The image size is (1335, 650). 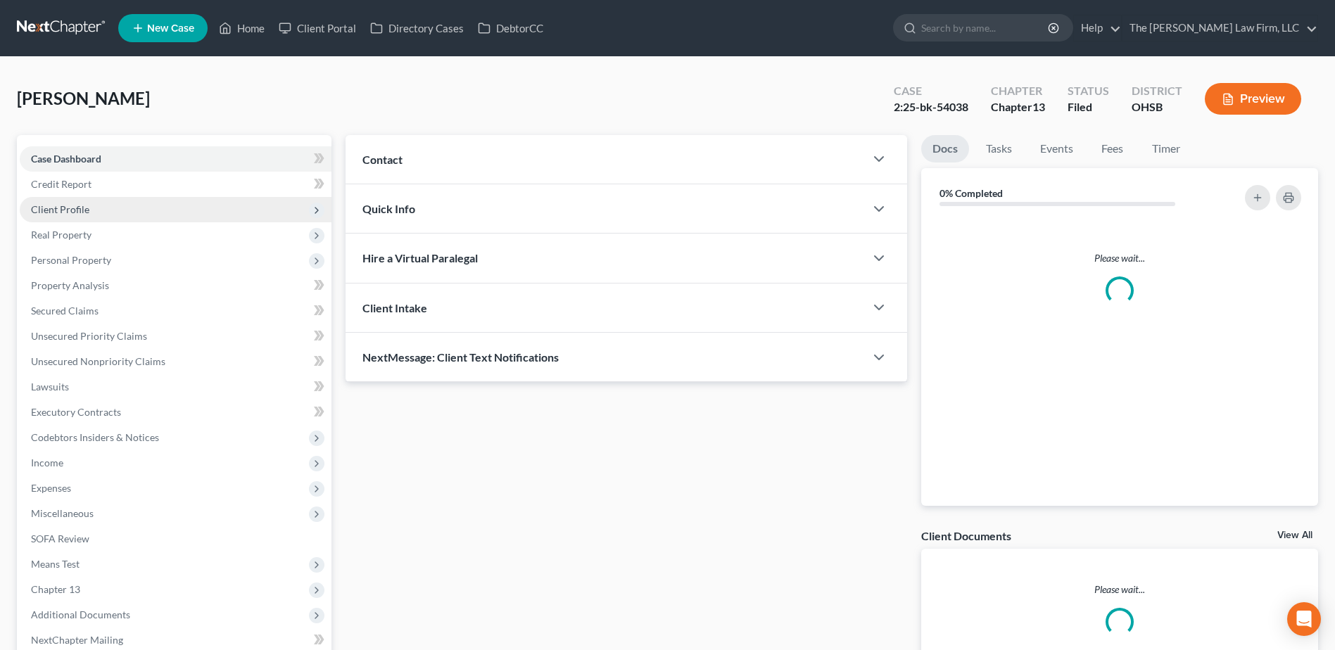 I want to click on a: Help, so click(x=1097, y=28).